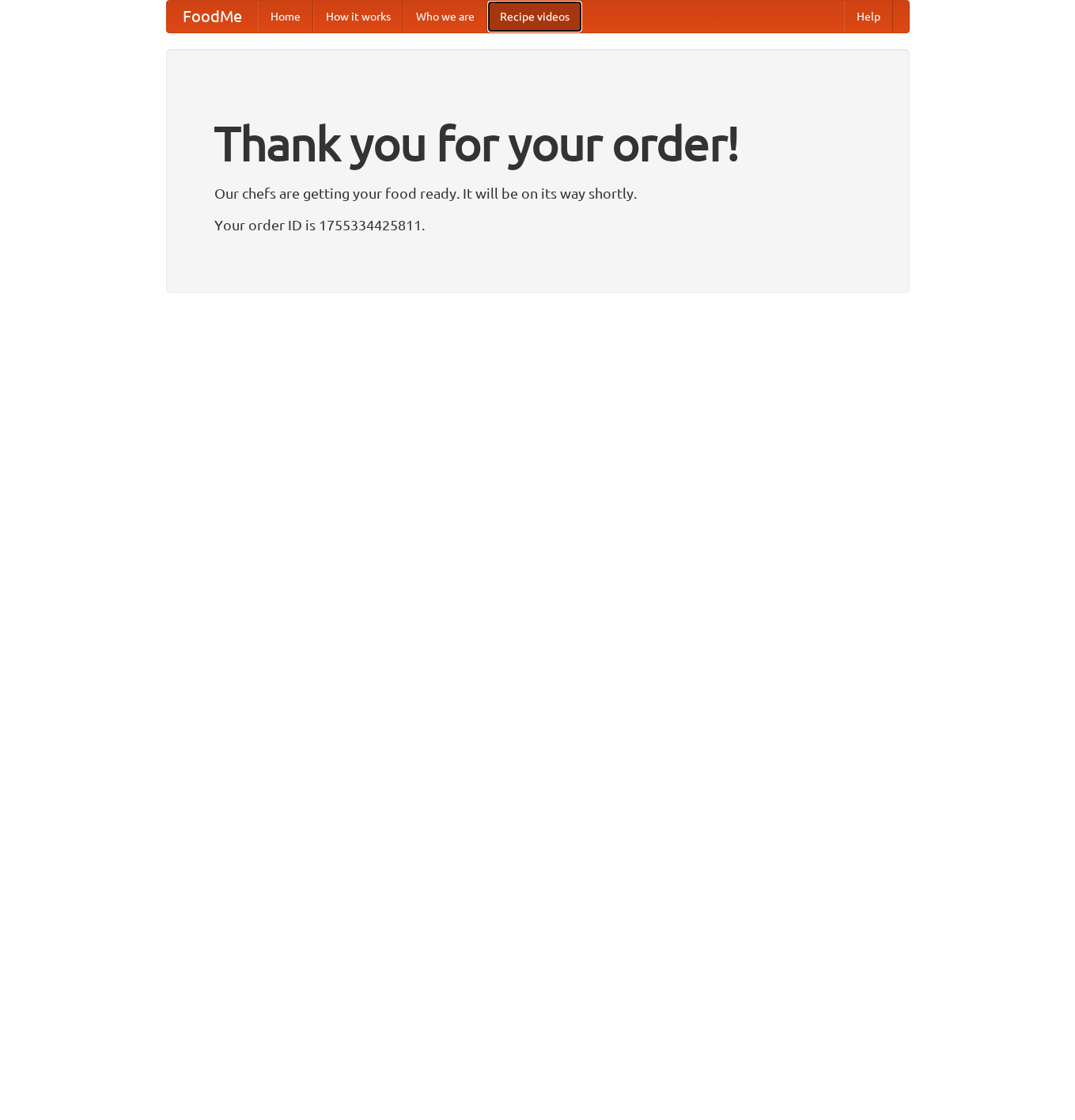  What do you see at coordinates (285, 17) in the screenshot?
I see `a: Home` at bounding box center [285, 17].